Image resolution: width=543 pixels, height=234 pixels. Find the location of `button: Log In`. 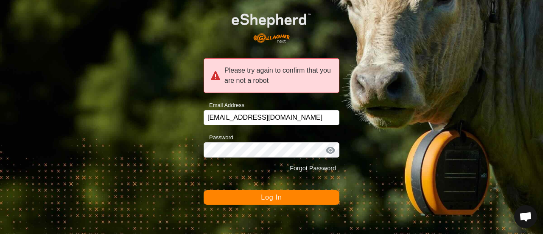

button: Log In is located at coordinates (271, 197).